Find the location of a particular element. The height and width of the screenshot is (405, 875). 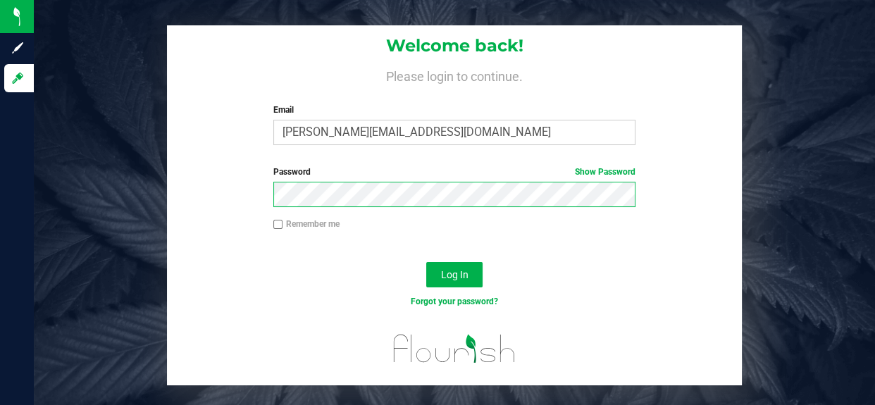

label: Email is located at coordinates (455, 110).